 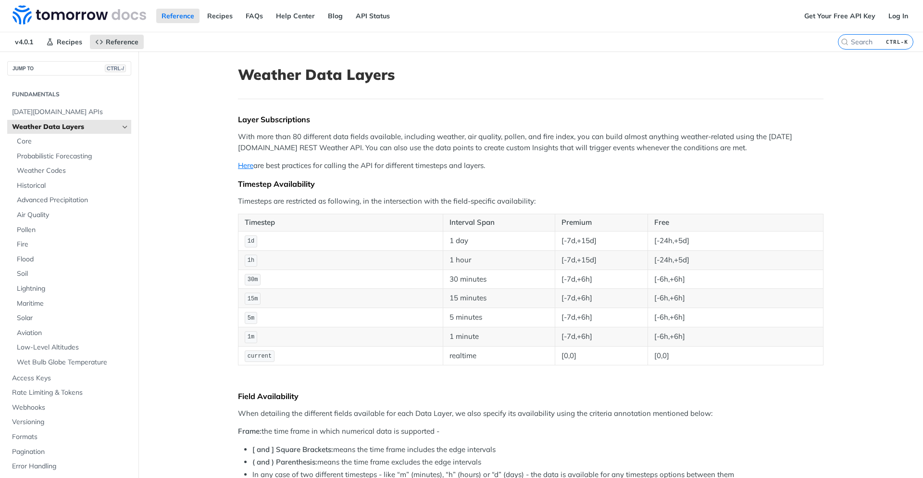 What do you see at coordinates (125, 127) in the screenshot?
I see `button: Hide subpages for Weather Data Layers` at bounding box center [125, 127].